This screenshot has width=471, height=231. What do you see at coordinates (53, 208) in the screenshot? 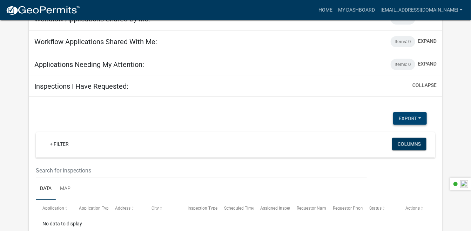
I see `span: Application` at bounding box center [53, 208].